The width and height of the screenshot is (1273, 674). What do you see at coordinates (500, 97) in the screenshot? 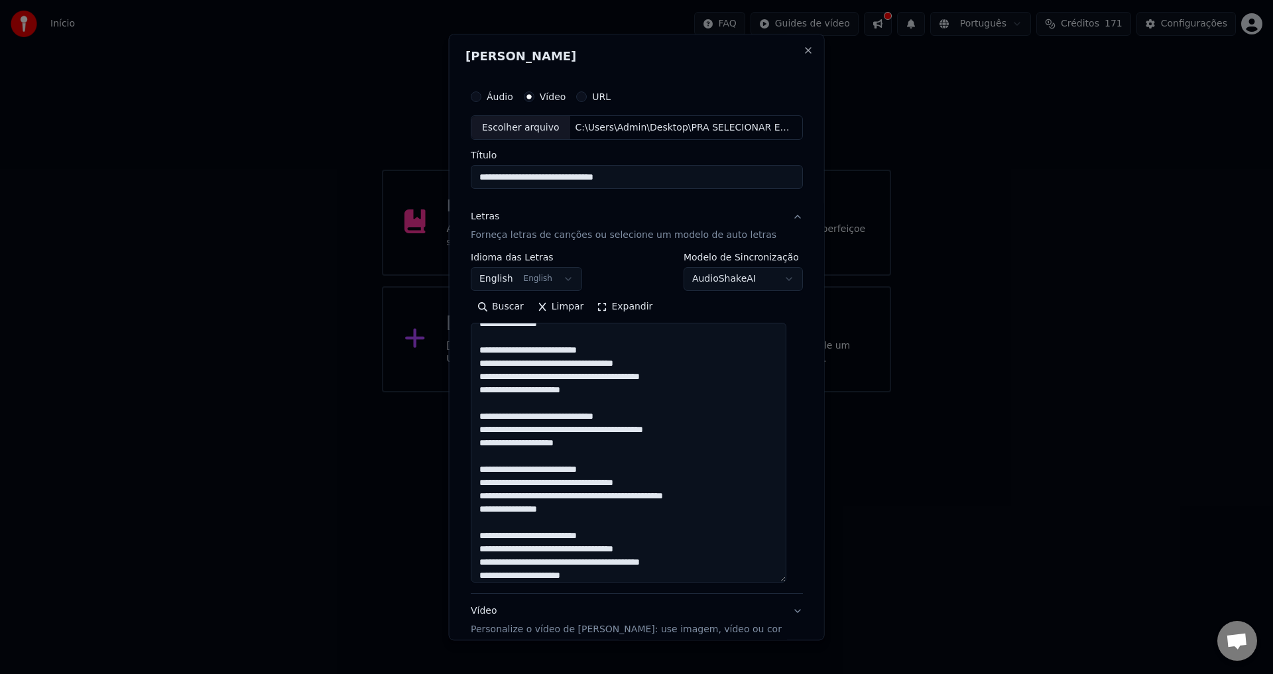
I see `label: Áudio` at bounding box center [500, 97].